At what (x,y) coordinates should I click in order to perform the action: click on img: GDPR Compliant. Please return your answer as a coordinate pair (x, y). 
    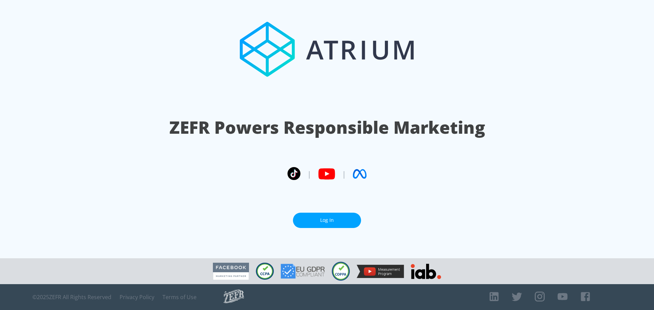
    Looking at the image, I should click on (303, 271).